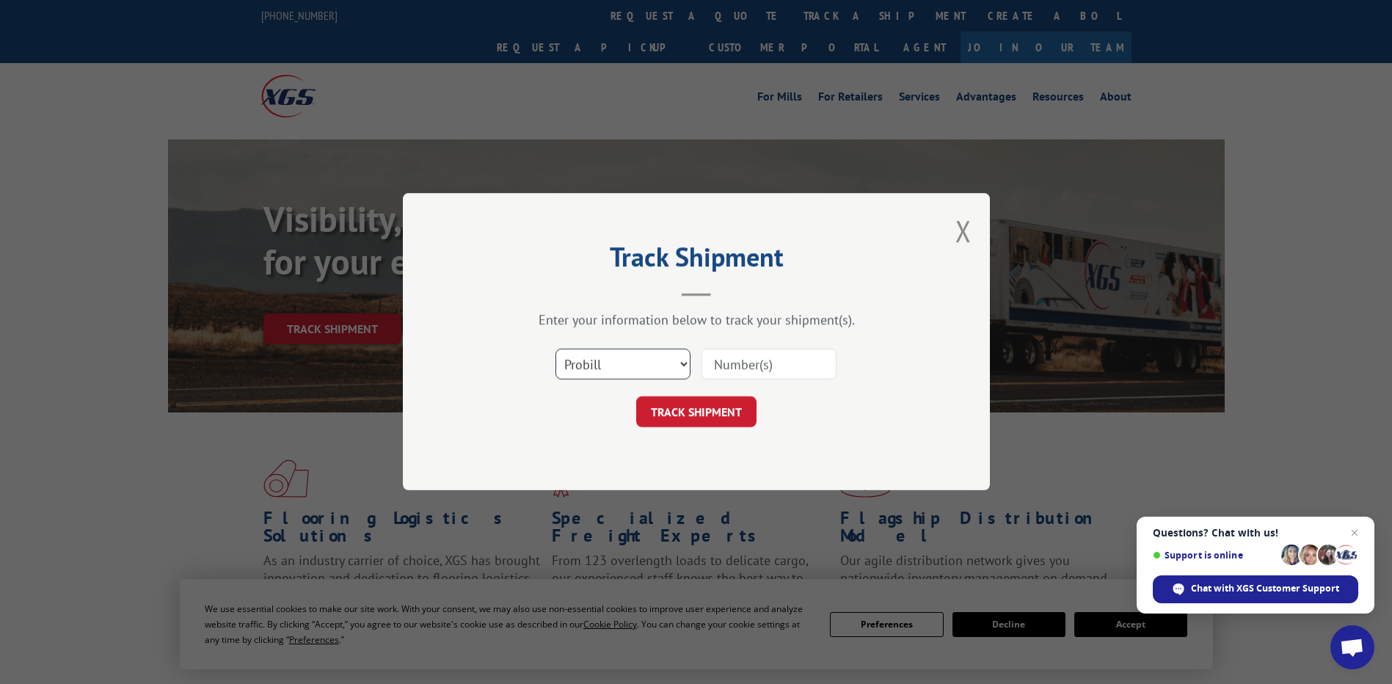 This screenshot has width=1392, height=684. Describe the element at coordinates (1352, 647) in the screenshot. I see `div: Open chat` at that location.